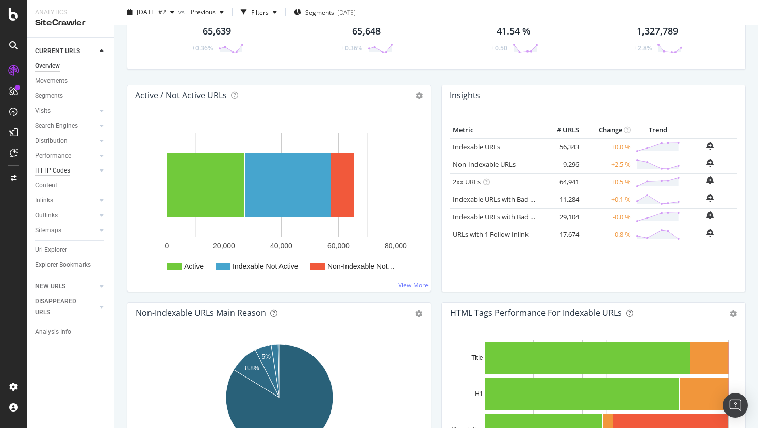 The image size is (758, 428). Describe the element at coordinates (607, 147) in the screenshot. I see `td: +0.0 %` at that location.